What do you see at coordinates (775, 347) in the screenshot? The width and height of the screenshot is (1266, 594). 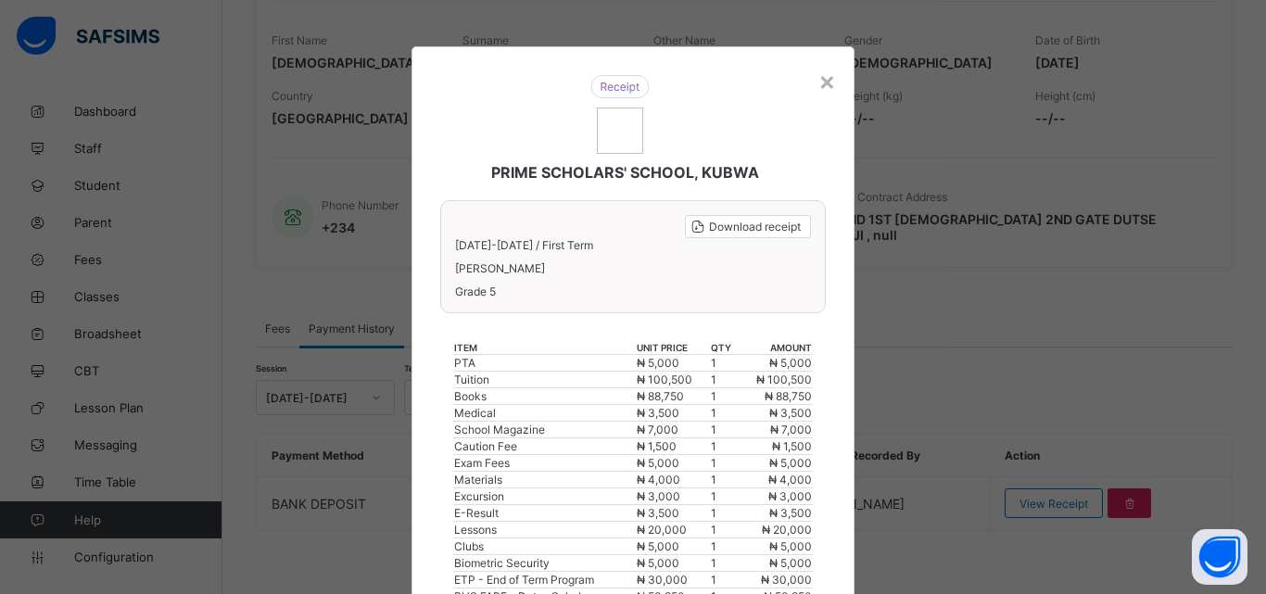 I see `th: amount` at bounding box center [775, 347].